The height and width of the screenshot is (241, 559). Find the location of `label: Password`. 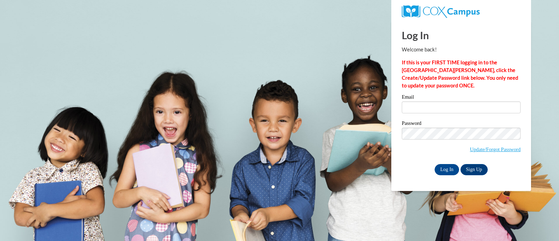

label: Password is located at coordinates (461, 124).